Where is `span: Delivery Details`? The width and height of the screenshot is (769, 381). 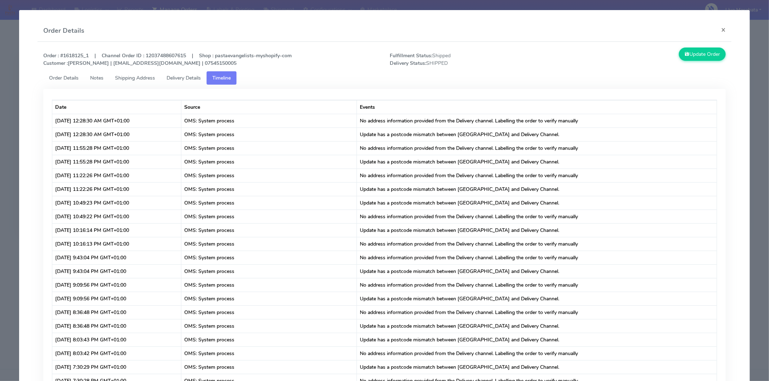 span: Delivery Details is located at coordinates (184, 78).